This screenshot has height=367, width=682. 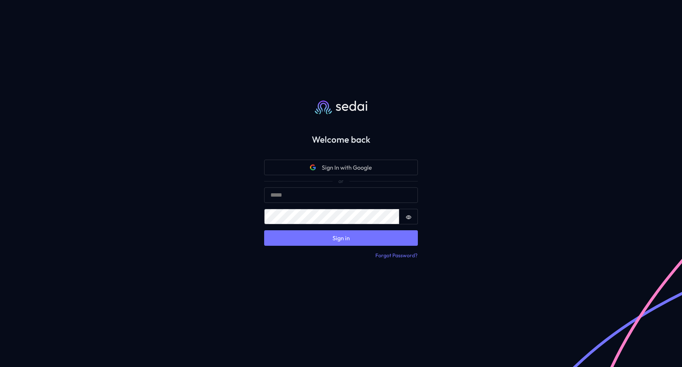 What do you see at coordinates (341, 238) in the screenshot?
I see `button: Sign in` at bounding box center [341, 238].